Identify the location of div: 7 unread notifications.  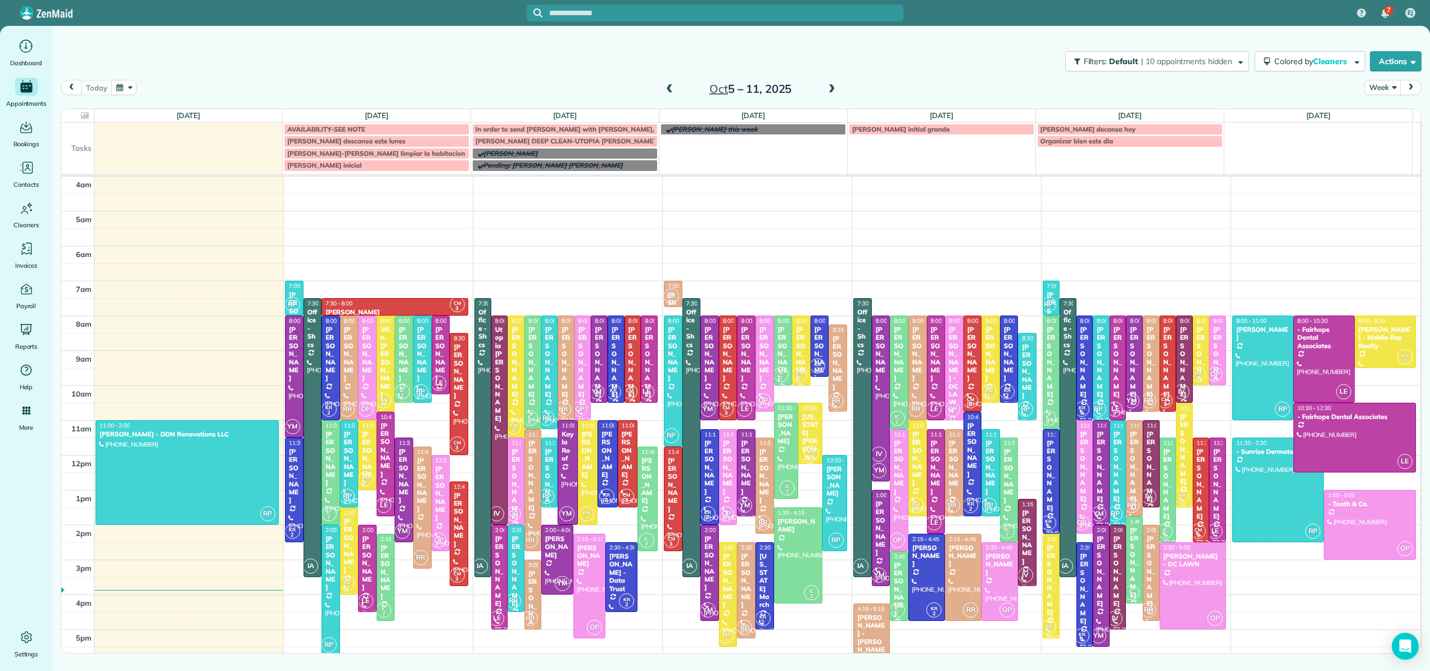
(1385, 13).